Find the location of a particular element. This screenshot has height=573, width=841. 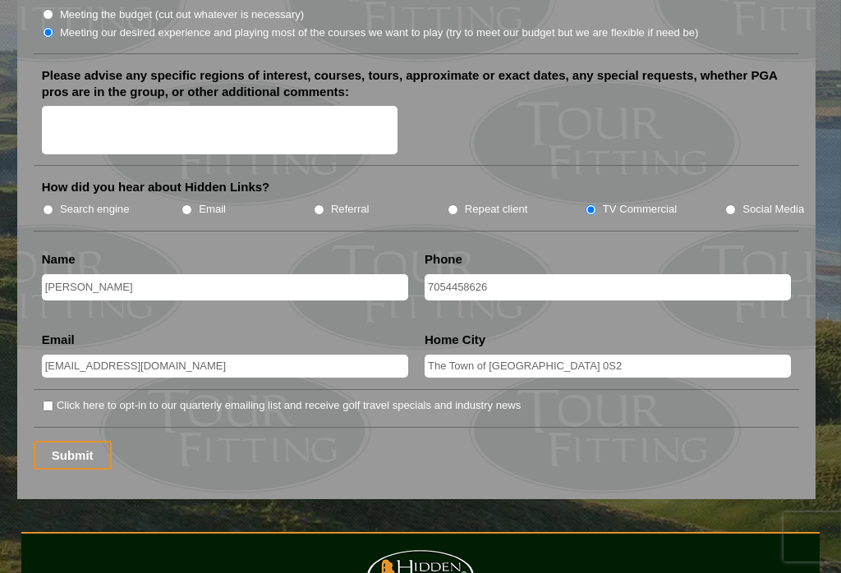

label: Social Media is located at coordinates (773, 210).